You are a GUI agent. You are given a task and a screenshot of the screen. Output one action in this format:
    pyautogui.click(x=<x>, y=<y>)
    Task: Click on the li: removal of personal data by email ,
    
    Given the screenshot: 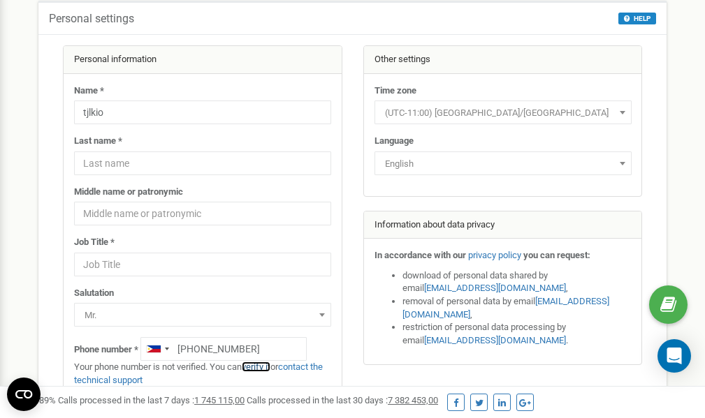 What is the action you would take?
    pyautogui.click(x=517, y=308)
    